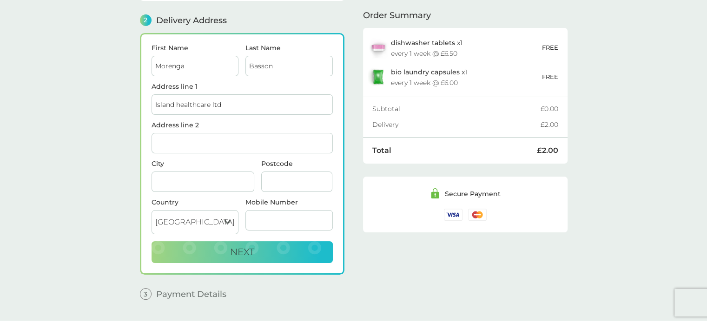  I want to click on div: Total, so click(455, 151).